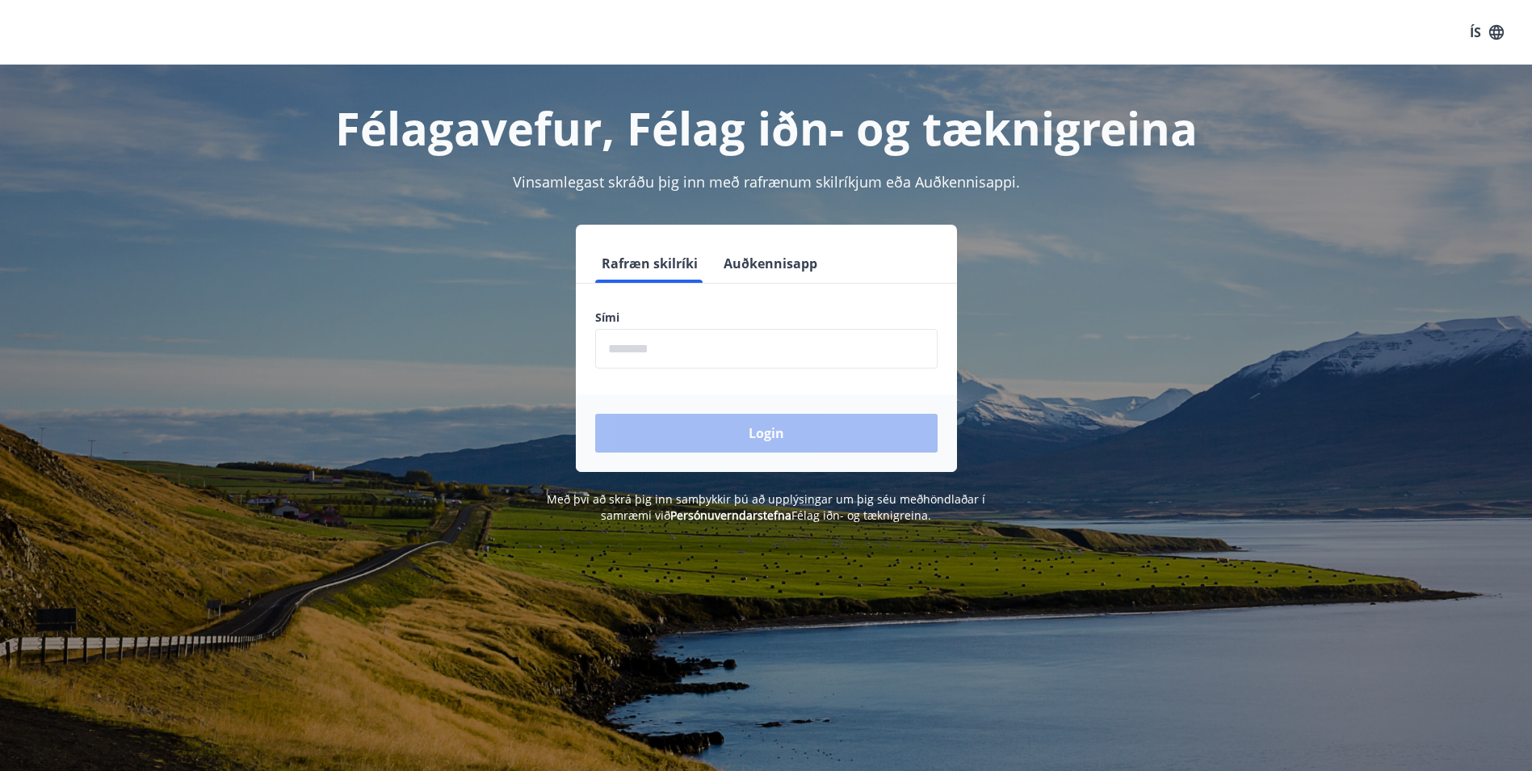 The height and width of the screenshot is (771, 1532). I want to click on h1: Félagavefur, Félag iðn- og tæknigreina, so click(767, 128).